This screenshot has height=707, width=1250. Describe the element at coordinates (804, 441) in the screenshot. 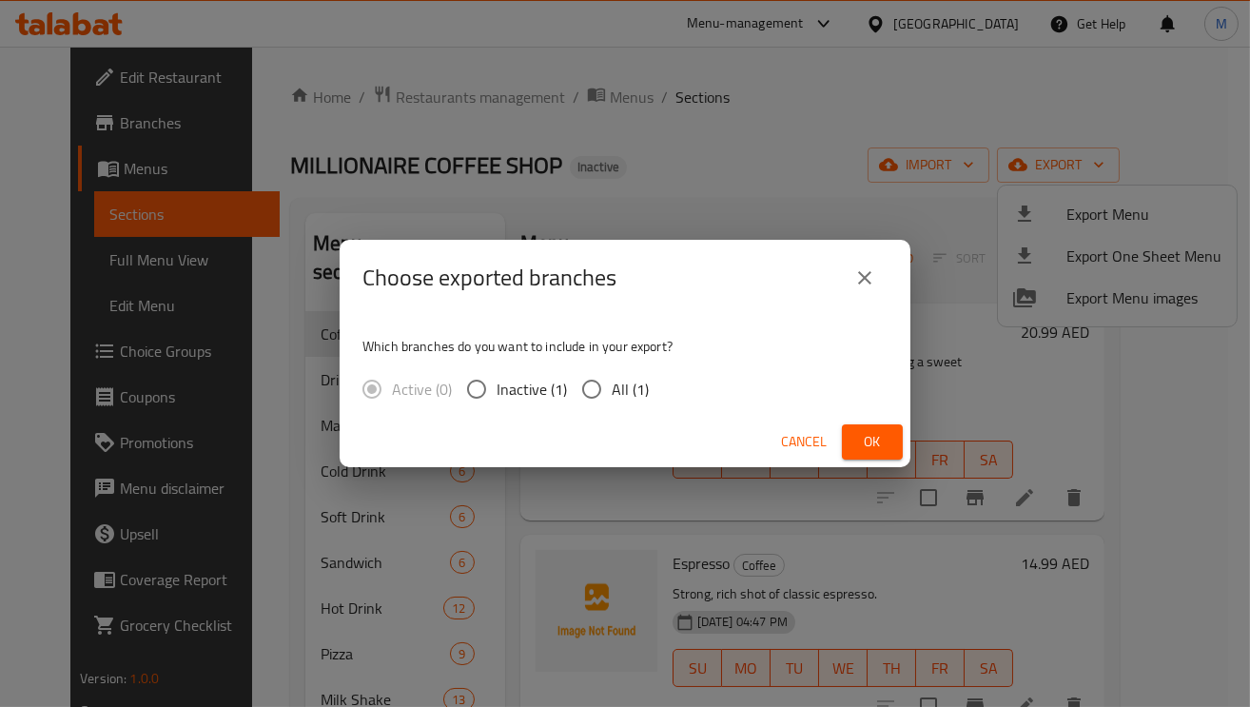

I see `button: Cancel` at that location.